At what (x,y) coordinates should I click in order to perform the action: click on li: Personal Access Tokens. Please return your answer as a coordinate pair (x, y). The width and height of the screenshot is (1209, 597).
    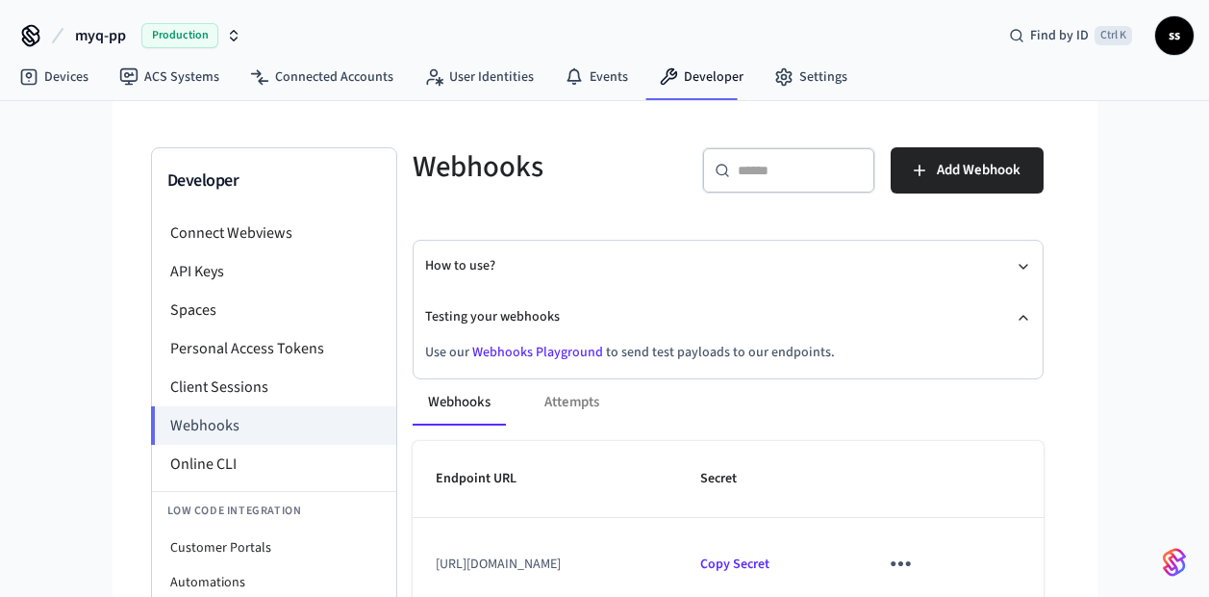
    Looking at the image, I should click on (274, 348).